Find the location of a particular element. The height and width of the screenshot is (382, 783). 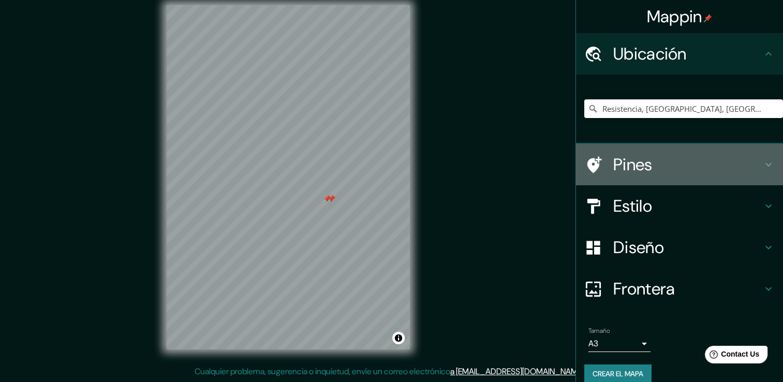

div: A3 is located at coordinates (619, 343).